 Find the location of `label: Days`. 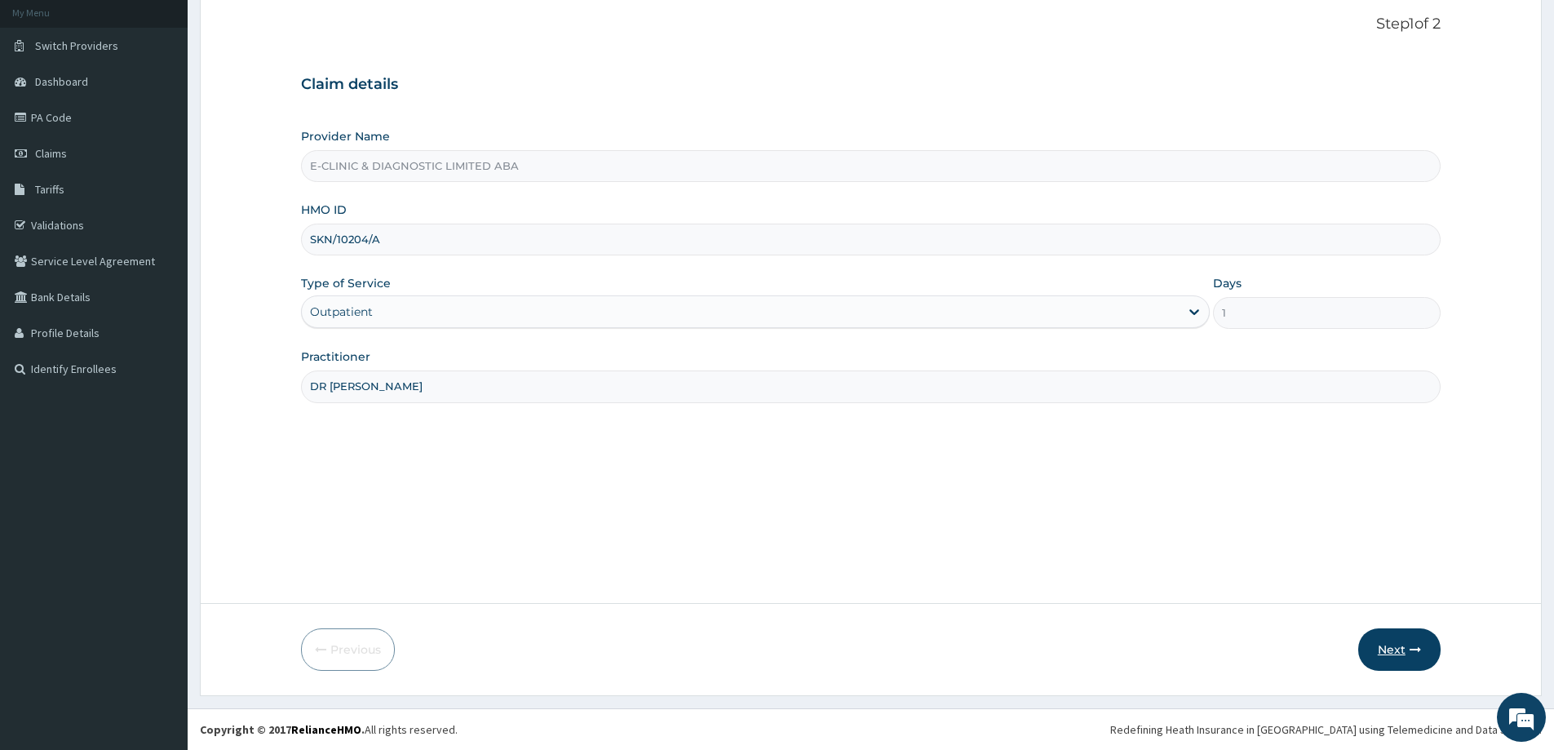

label: Days is located at coordinates (1227, 283).